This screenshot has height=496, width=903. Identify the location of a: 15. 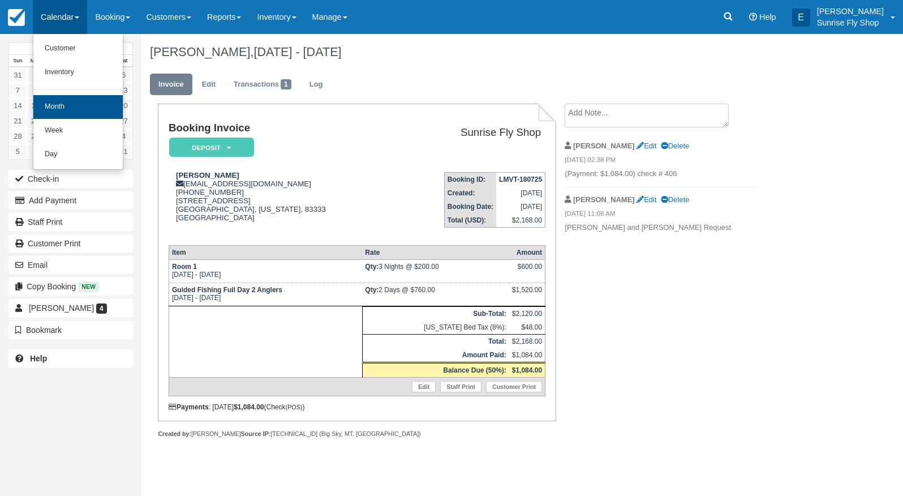
(35, 105).